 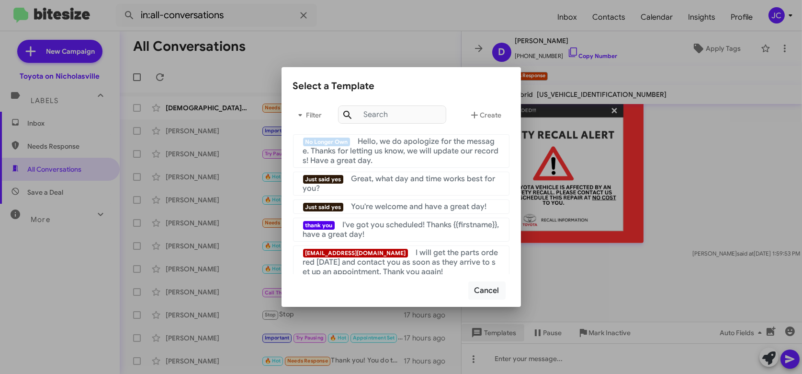 What do you see at coordinates (308, 115) in the screenshot?
I see `button: Filter` at bounding box center [308, 115].